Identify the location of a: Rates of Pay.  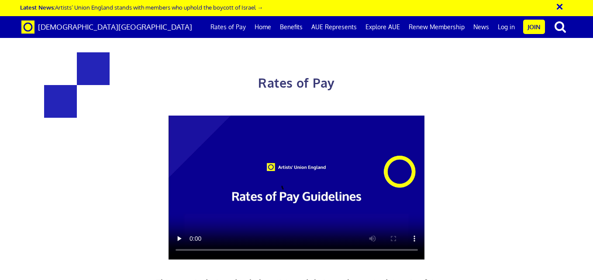
(228, 27).